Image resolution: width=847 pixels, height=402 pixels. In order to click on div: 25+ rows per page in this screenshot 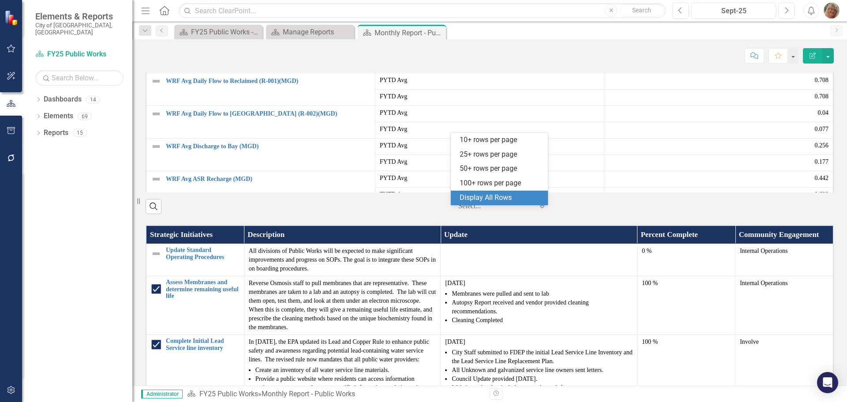, I will do `click(501, 154)`.